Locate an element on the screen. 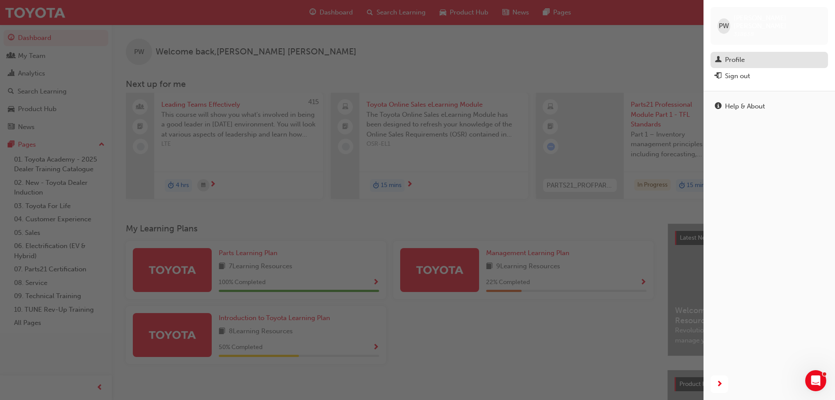 The image size is (835, 400). div: Help & About is located at coordinates (745, 106).